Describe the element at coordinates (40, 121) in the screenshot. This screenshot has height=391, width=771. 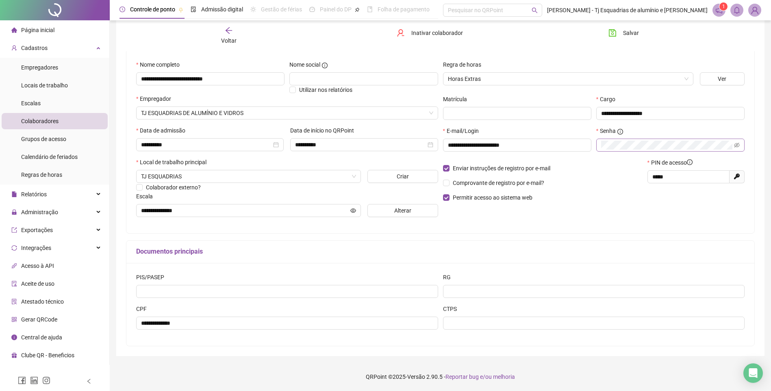
I see `span: Colaboradores` at that location.